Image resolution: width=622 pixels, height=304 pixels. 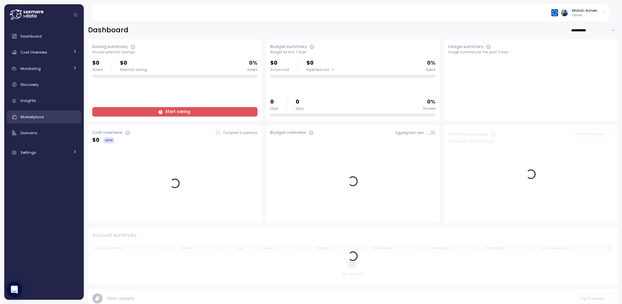 What do you see at coordinates (44, 84) in the screenshot?
I see `a: Discovery` at bounding box center [44, 84].